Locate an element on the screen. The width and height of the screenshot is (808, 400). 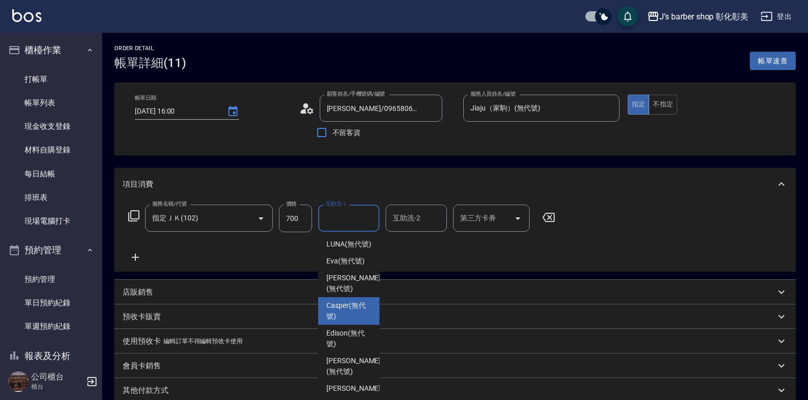
a: 材料自購登錄 is located at coordinates (51, 150).